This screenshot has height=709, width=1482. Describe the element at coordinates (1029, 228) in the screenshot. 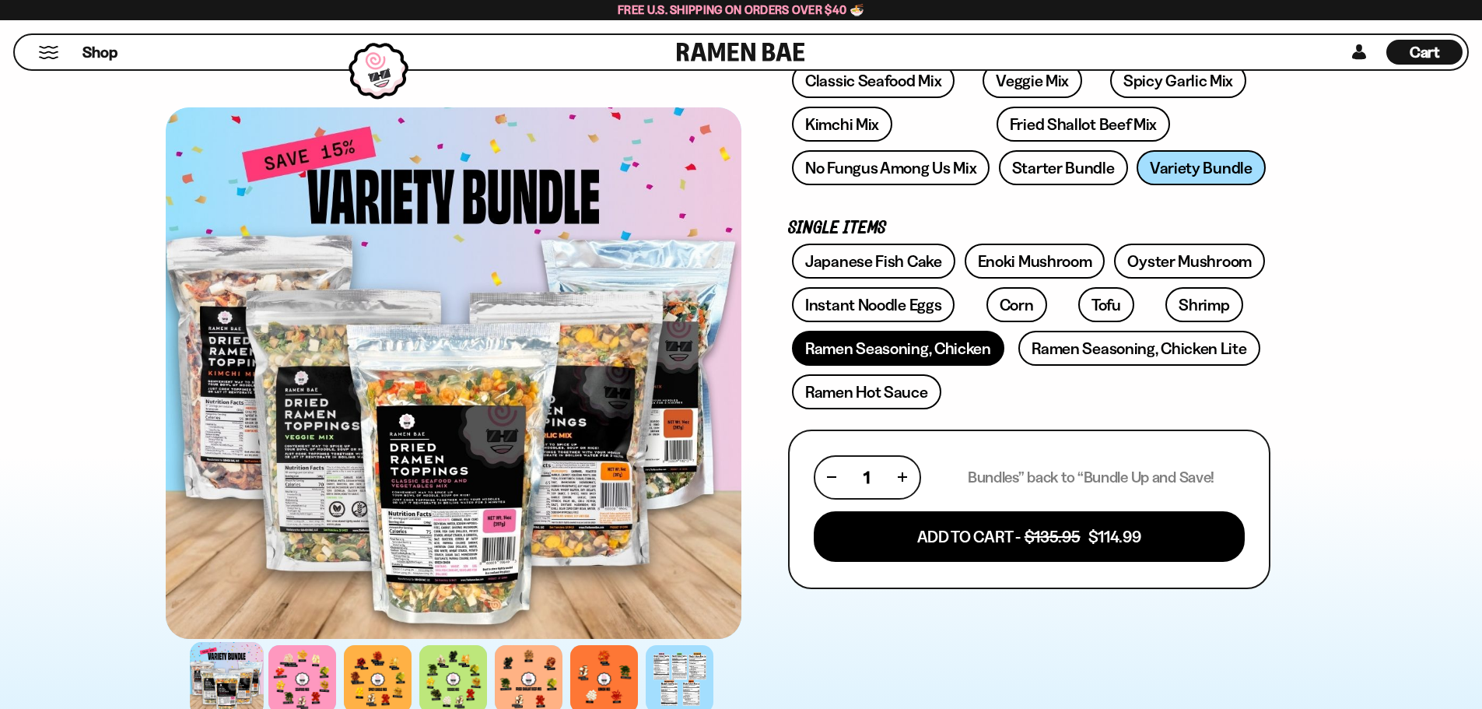

I see `p: Single Items` at that location.